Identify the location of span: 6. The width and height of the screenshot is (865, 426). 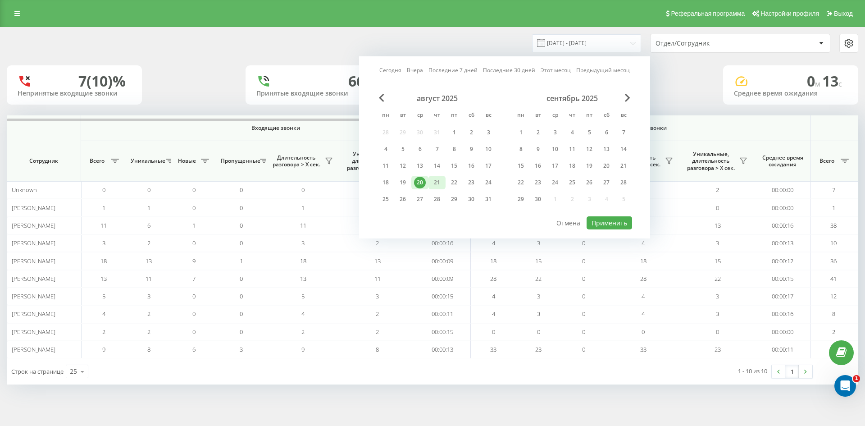
(149, 225).